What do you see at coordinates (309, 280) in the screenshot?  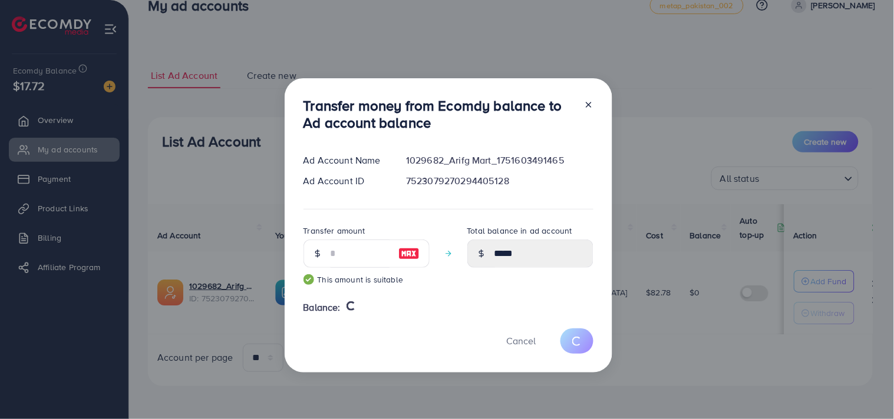 I see `img: guide` at bounding box center [309, 280].